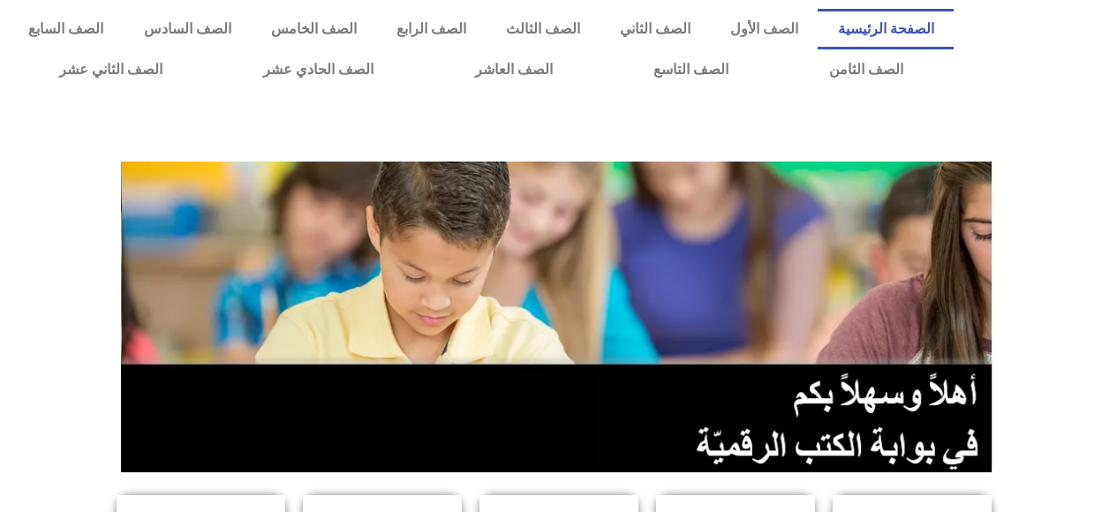 This screenshot has width=1117, height=512. Describe the element at coordinates (187, 29) in the screenshot. I see `a: الصف السادس` at that location.